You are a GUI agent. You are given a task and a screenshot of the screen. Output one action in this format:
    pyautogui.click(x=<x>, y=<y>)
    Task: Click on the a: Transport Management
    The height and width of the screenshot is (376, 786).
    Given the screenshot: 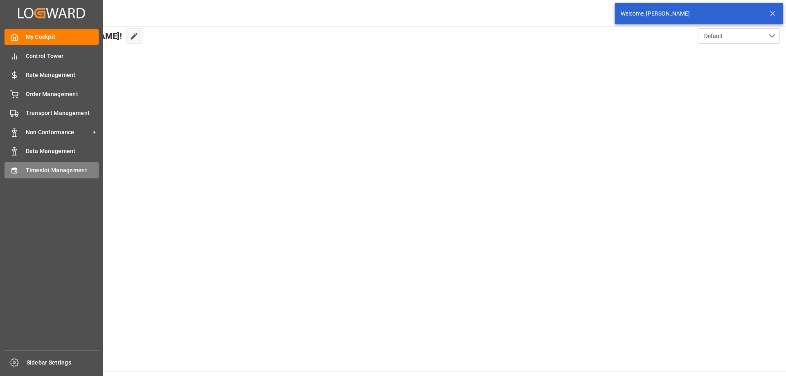 What is the action you would take?
    pyautogui.click(x=52, y=113)
    